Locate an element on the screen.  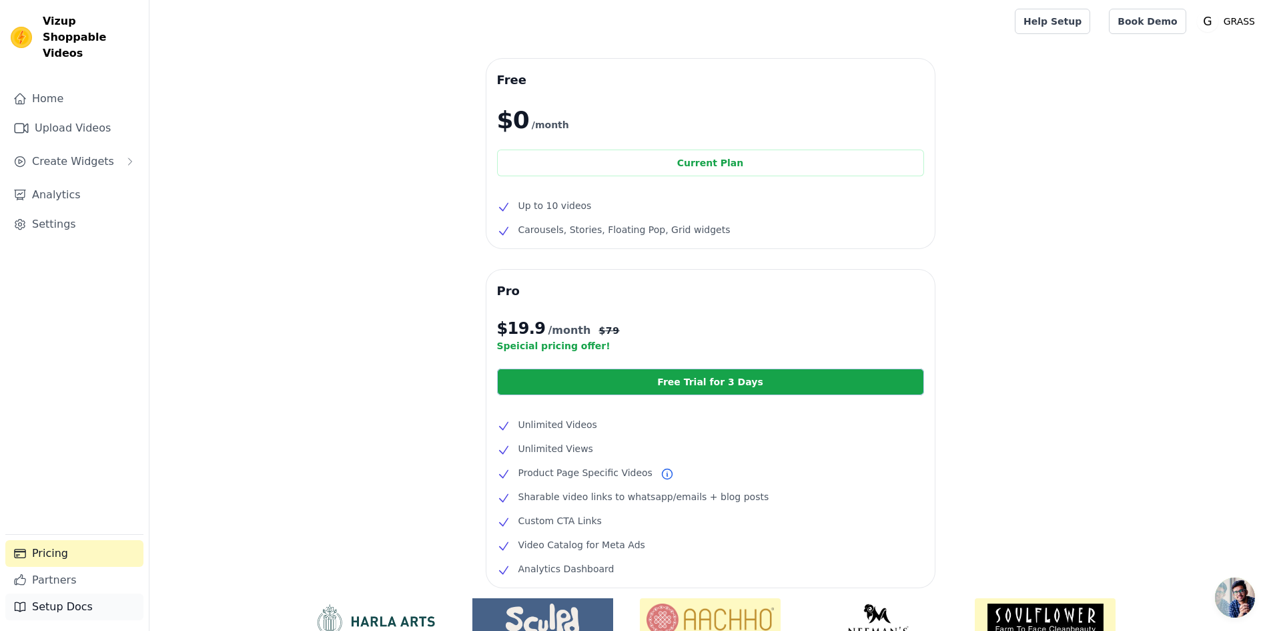
a: Pricing is located at coordinates (74, 553).